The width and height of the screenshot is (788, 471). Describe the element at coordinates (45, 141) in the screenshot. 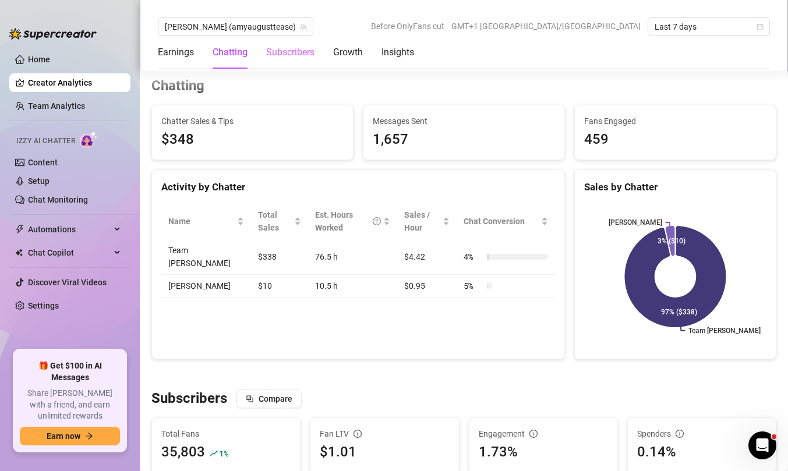

I see `span: Izzy AI Chatter` at that location.